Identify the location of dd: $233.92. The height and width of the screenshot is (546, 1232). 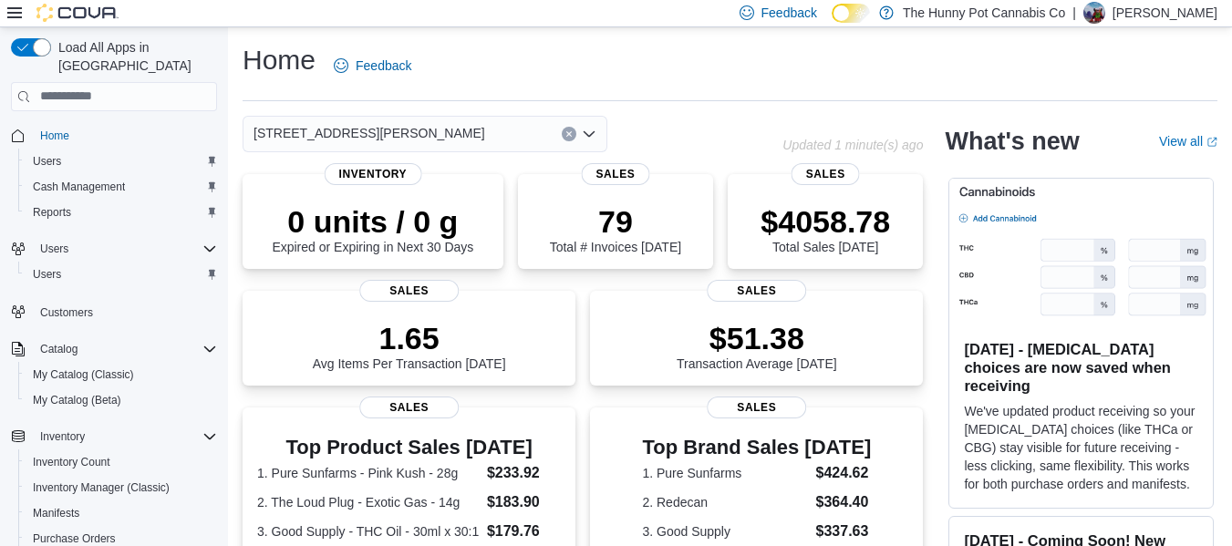
(523, 473).